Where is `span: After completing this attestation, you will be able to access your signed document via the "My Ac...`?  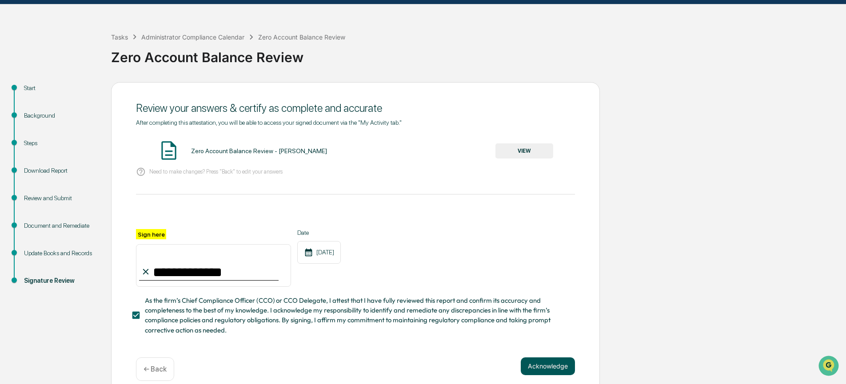 span: After completing this attestation, you will be able to access your signed document via the "My Ac... is located at coordinates (269, 123).